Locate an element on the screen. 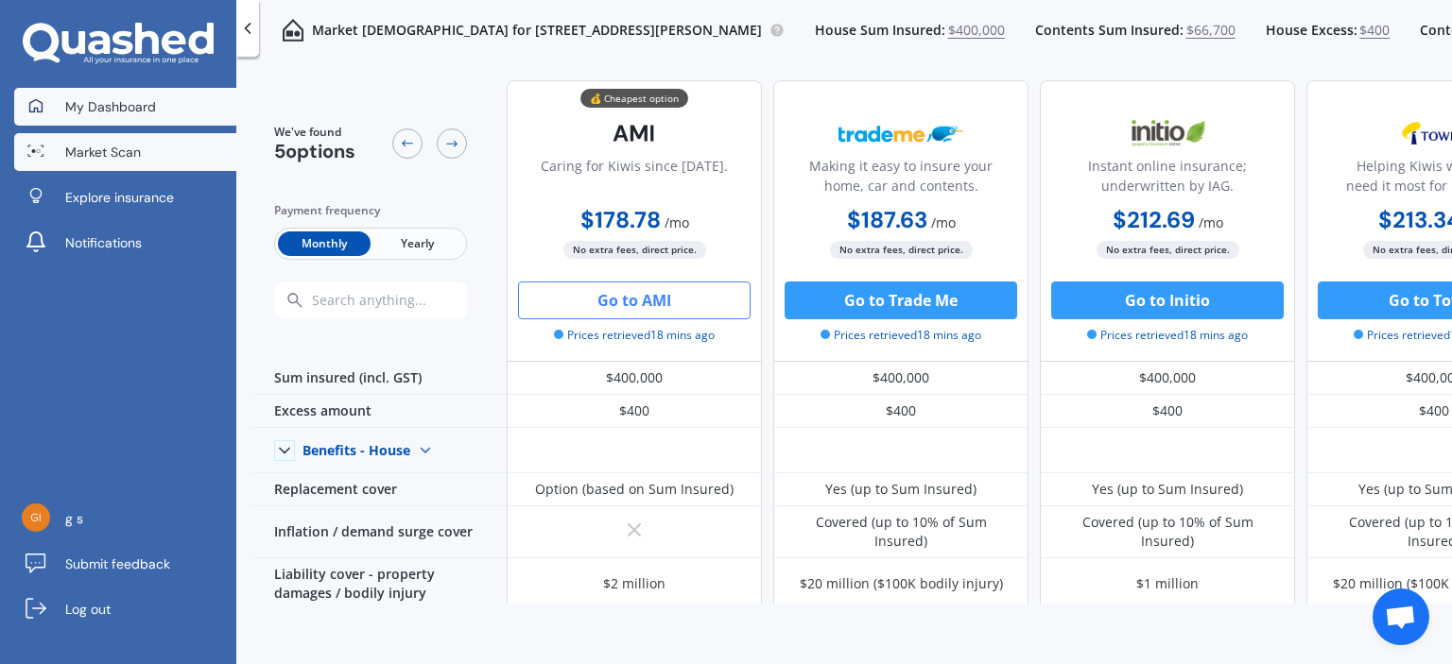 Image resolution: width=1452 pixels, height=664 pixels. div: Instant online insurance; underwritten by IAG. is located at coordinates (1167, 180).